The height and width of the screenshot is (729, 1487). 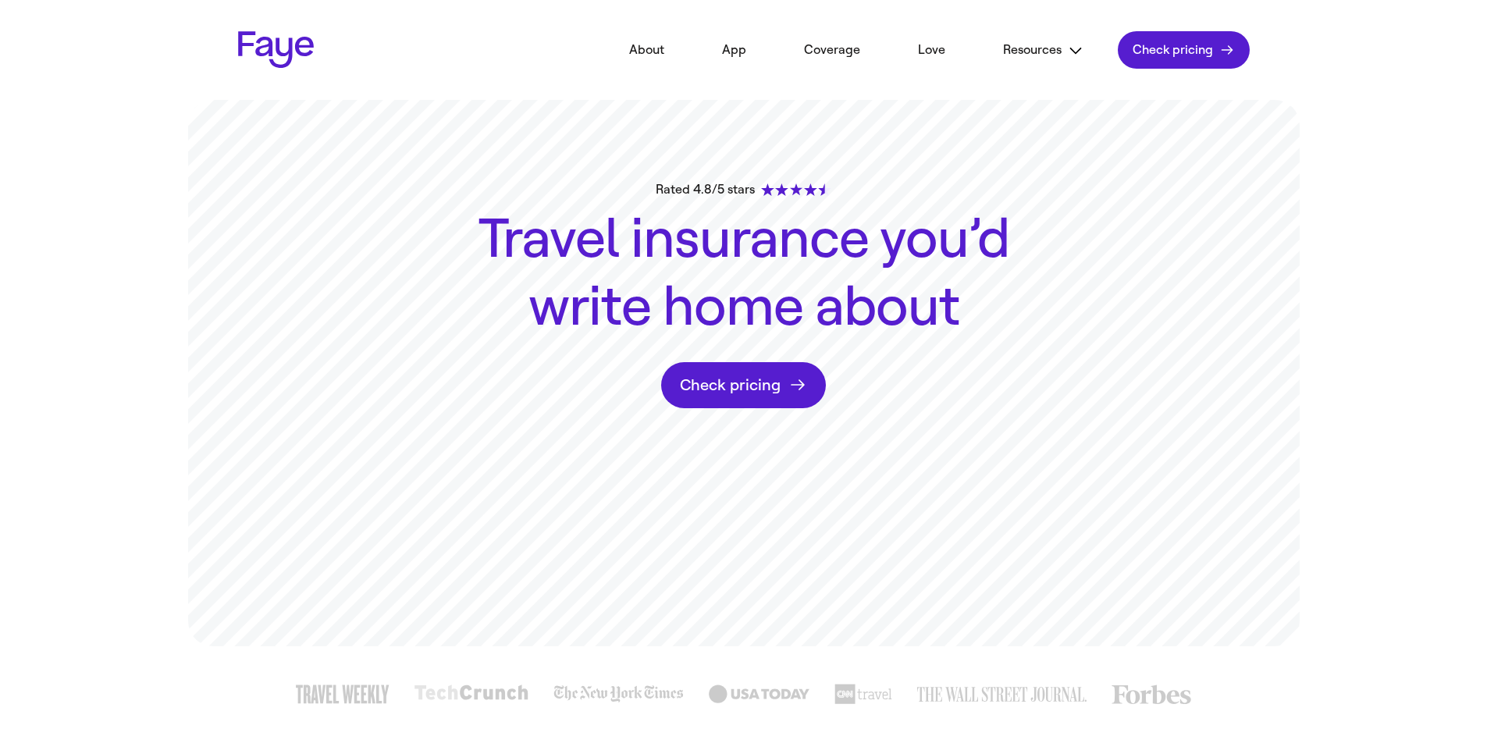 What do you see at coordinates (744, 273) in the screenshot?
I see `h1: Travel insurance you’d write home about` at bounding box center [744, 273].